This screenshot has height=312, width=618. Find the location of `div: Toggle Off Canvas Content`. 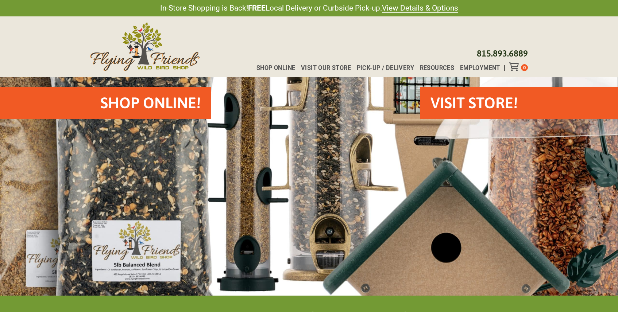

div: Toggle Off Canvas Content is located at coordinates (514, 67).